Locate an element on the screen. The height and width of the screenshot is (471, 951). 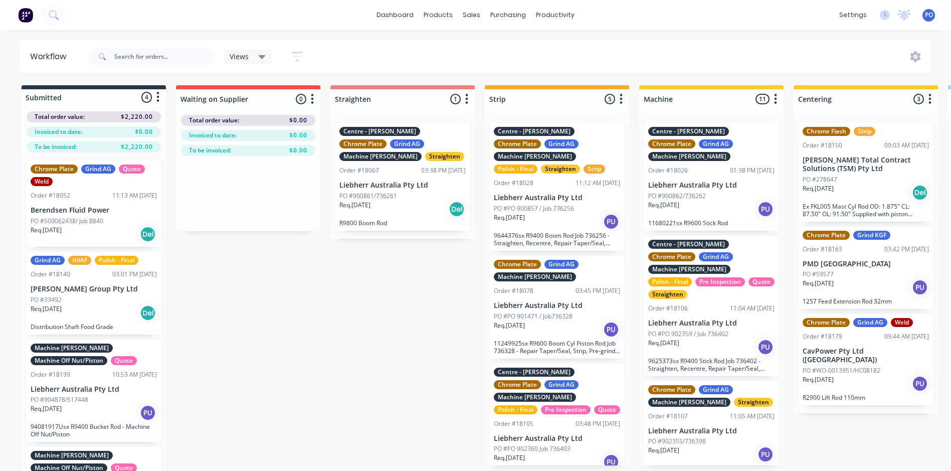
img: Factory is located at coordinates (26, 15).